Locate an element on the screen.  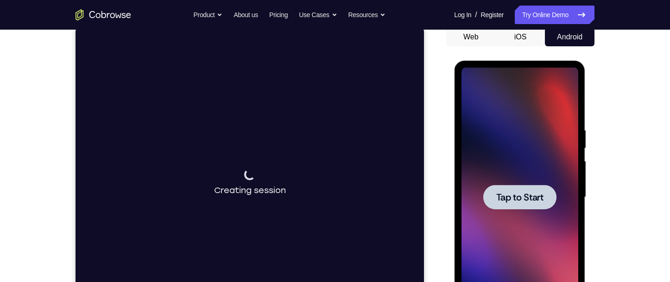
button: iOS is located at coordinates (520, 37).